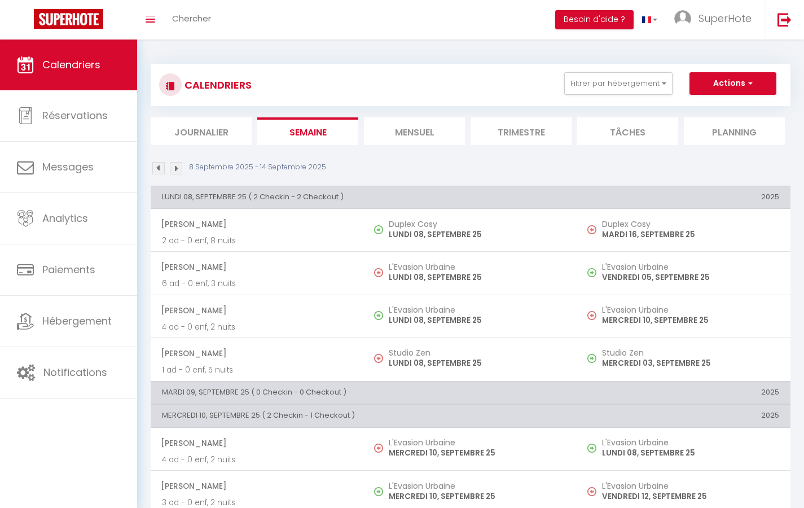  I want to click on th: MARDI 09, SEPTEMBRE 25 ( 0 Checkin - 0 Checkout ), so click(364, 392).